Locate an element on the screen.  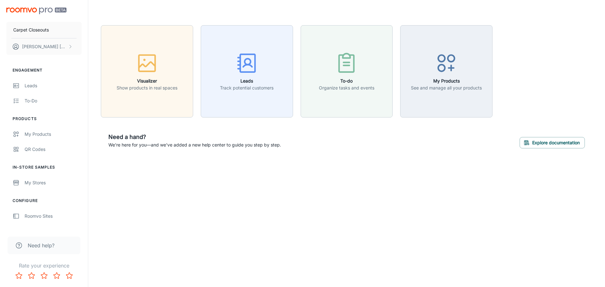
h6: Visualizer is located at coordinates (147, 81).